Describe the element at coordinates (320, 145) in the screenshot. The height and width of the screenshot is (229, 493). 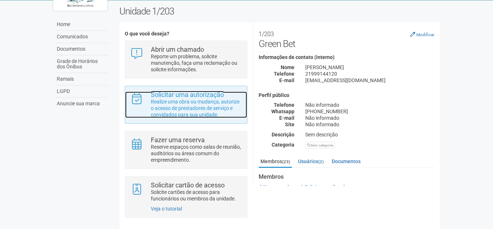
I see `div: Sem categoria` at that location.